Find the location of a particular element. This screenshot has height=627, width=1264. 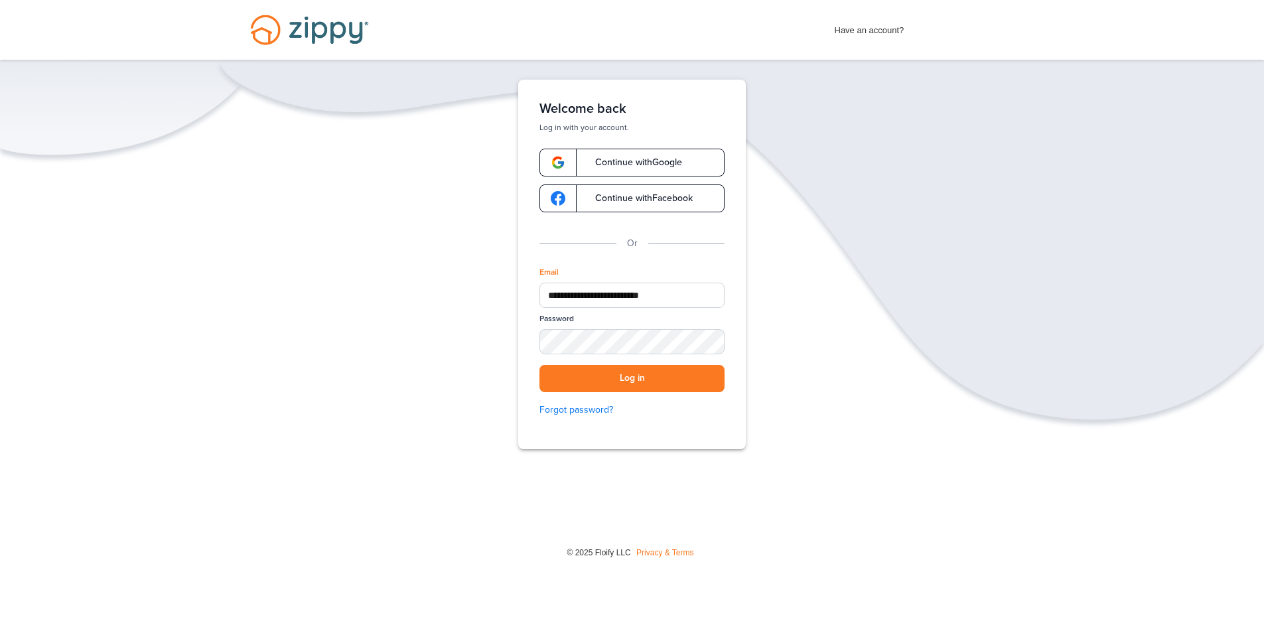

span: © 2025 Floify LLC is located at coordinates (598, 552).